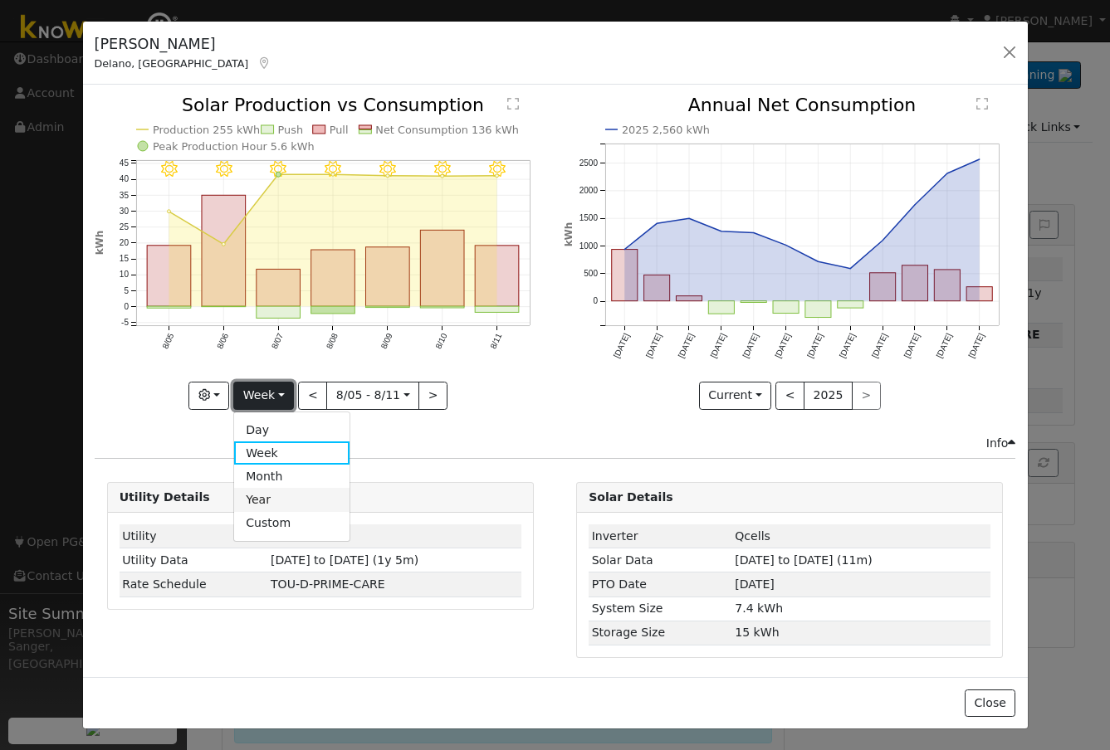  Describe the element at coordinates (222, 341) in the screenshot. I see `text: 8/06` at that location.